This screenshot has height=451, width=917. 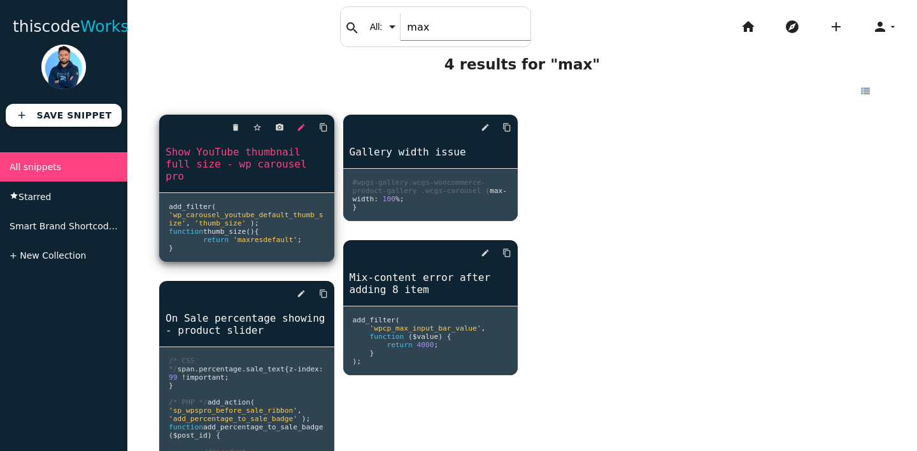 I want to click on span: percentage, so click(x=220, y=369).